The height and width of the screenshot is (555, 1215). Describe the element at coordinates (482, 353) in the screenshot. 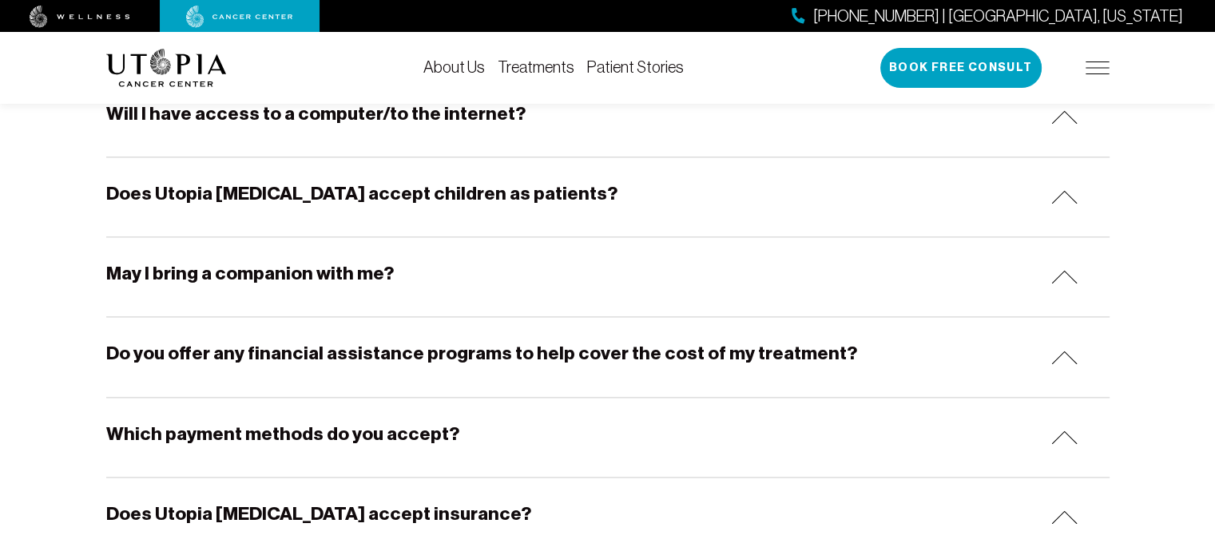

I see `h5: Do you offer any financial assistance programs to help cover the cost of my treatment?` at that location.